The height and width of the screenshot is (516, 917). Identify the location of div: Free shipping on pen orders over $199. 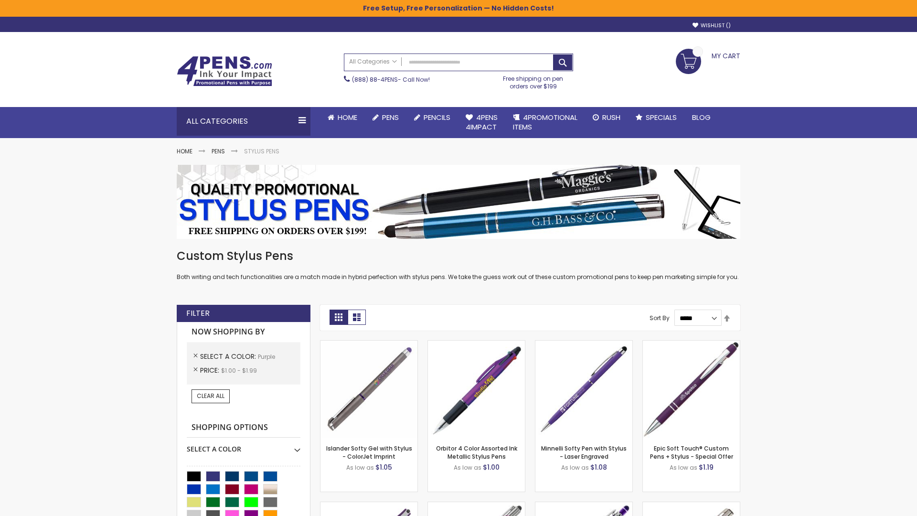
(533, 81).